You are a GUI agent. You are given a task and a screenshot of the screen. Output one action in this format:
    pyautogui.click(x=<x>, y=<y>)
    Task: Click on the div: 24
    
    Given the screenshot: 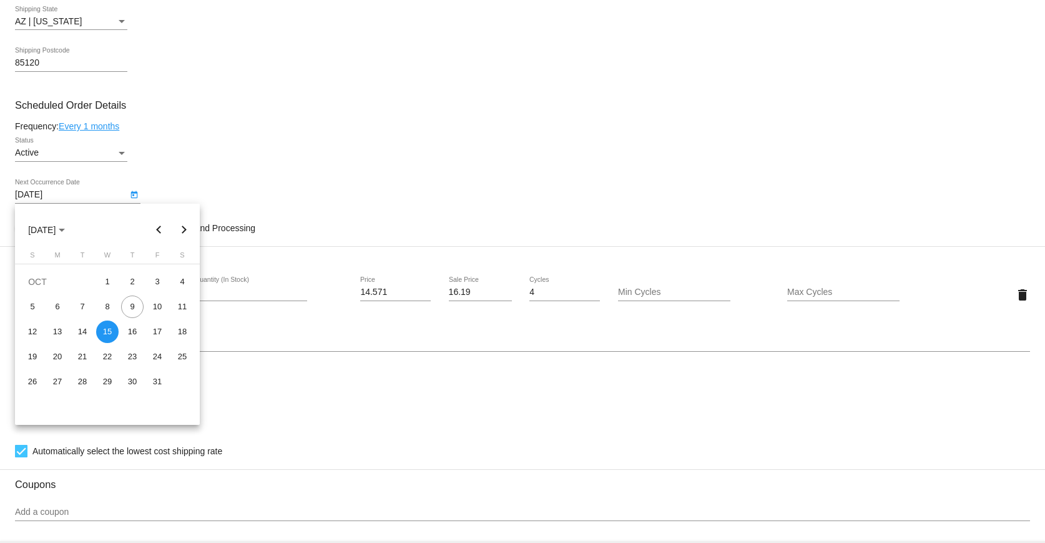 What is the action you would take?
    pyautogui.click(x=157, y=357)
    